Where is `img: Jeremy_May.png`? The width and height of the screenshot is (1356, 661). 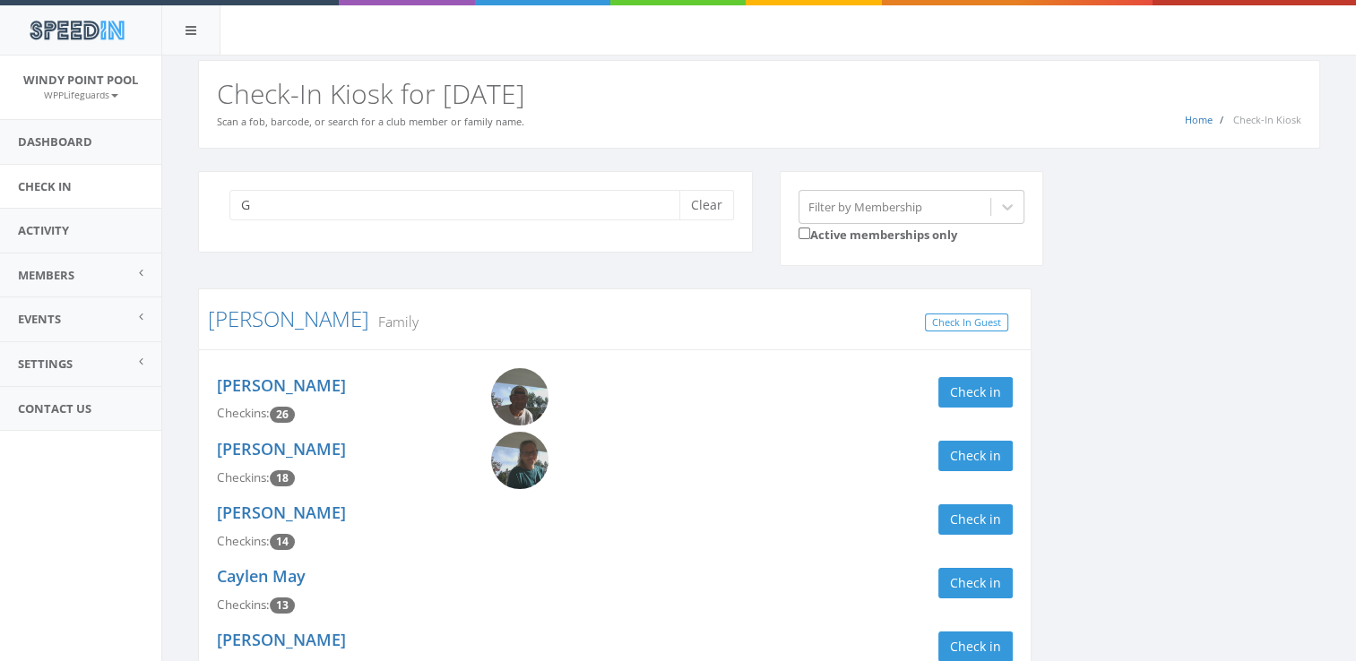 img: Jeremy_May.png is located at coordinates (520, 397).